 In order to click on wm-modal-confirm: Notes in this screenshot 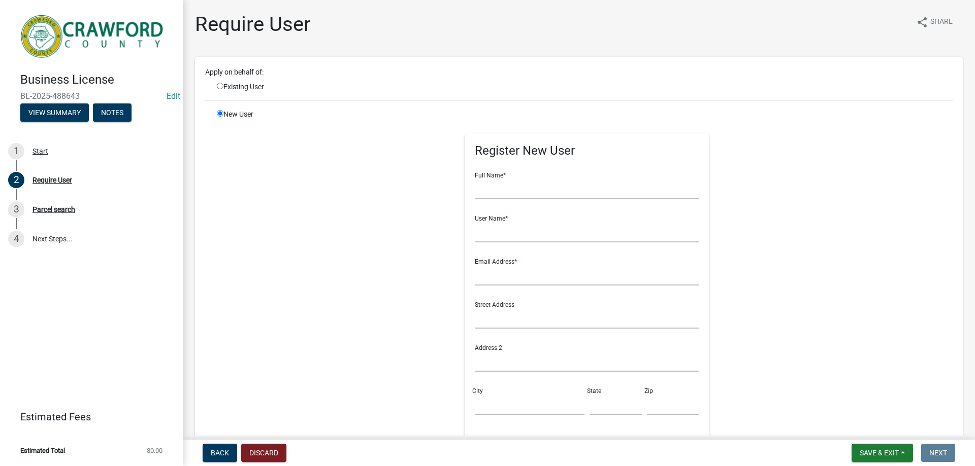, I will do `click(112, 113)`.